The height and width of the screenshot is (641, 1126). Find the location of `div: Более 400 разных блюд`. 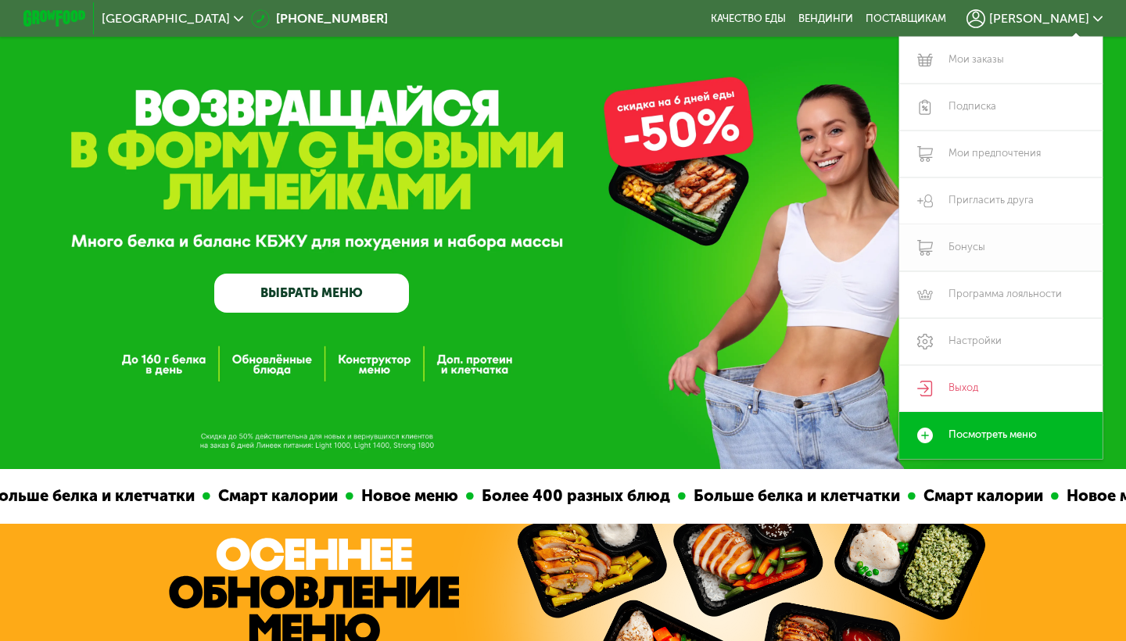

div: Более 400 разных блюд is located at coordinates (560, 496).